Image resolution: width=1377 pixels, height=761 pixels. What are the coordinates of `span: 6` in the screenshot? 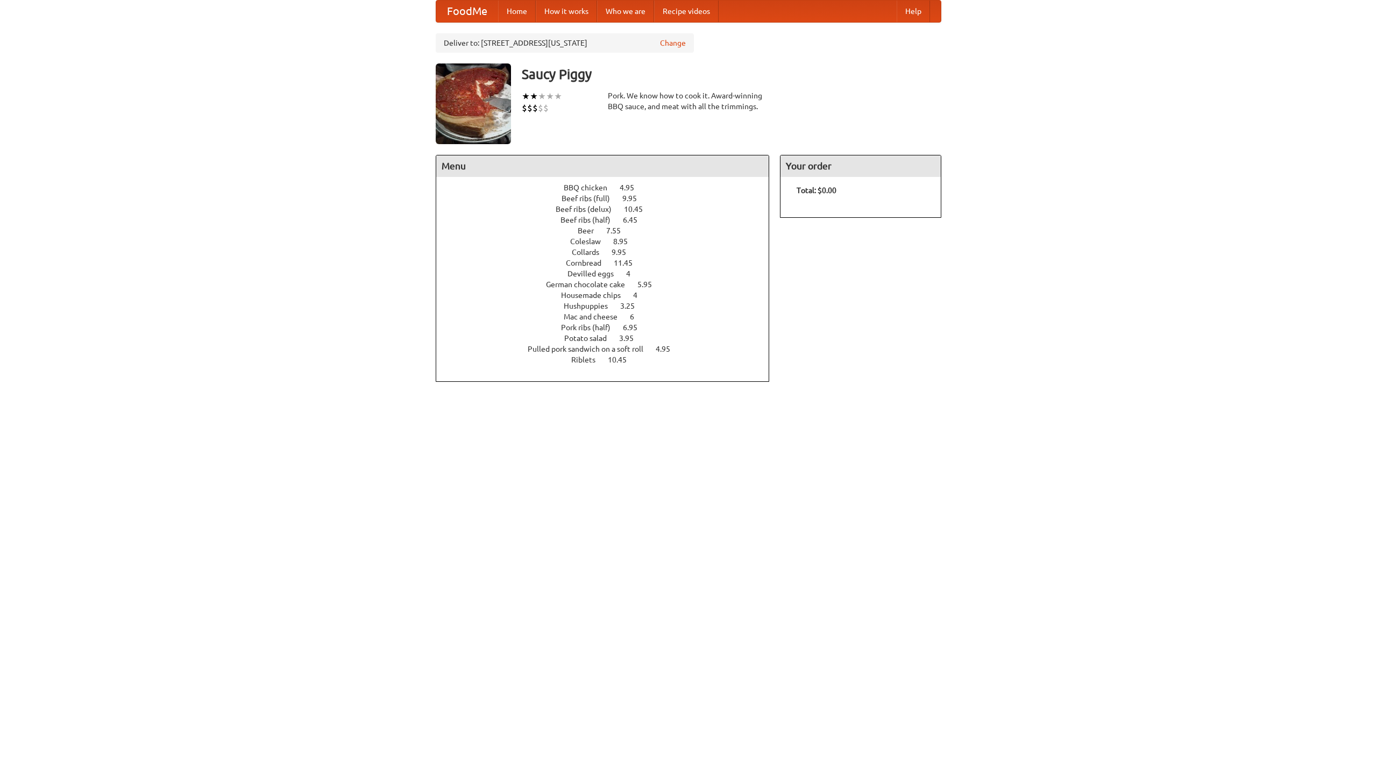 It's located at (637, 317).